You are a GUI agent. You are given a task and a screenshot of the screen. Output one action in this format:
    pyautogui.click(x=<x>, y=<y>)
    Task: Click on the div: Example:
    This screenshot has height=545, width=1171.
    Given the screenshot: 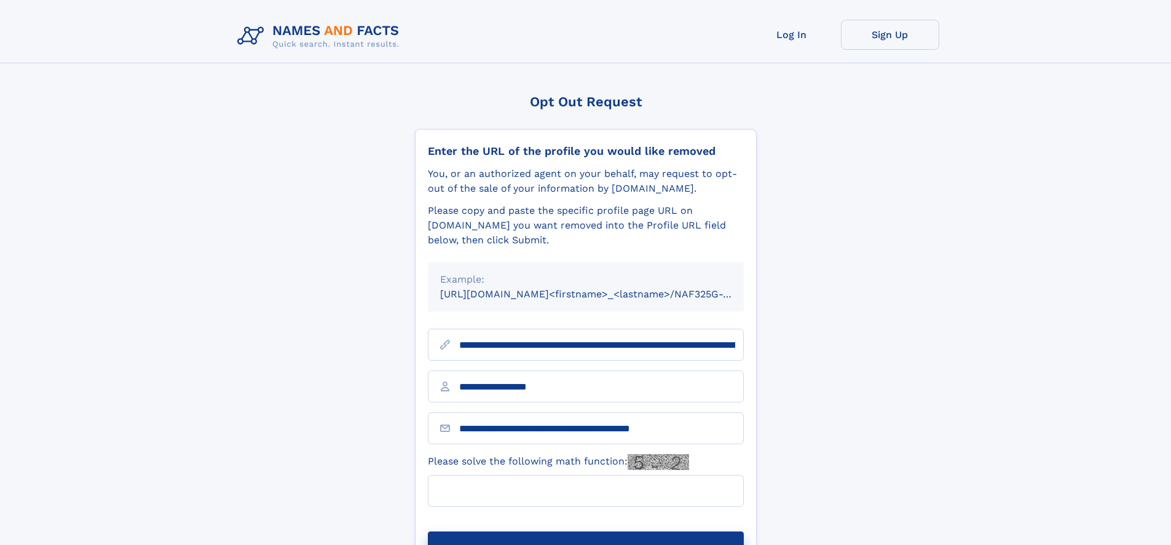 What is the action you would take?
    pyautogui.click(x=586, y=280)
    